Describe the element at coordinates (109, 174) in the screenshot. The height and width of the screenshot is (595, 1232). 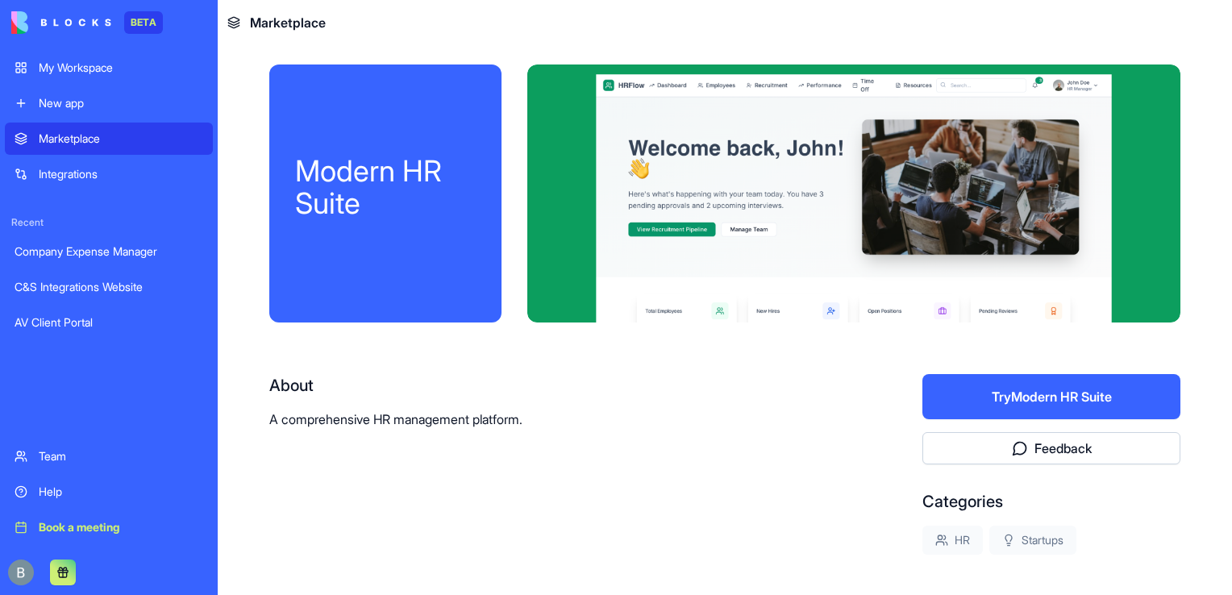
I see `a: Integrations` at that location.